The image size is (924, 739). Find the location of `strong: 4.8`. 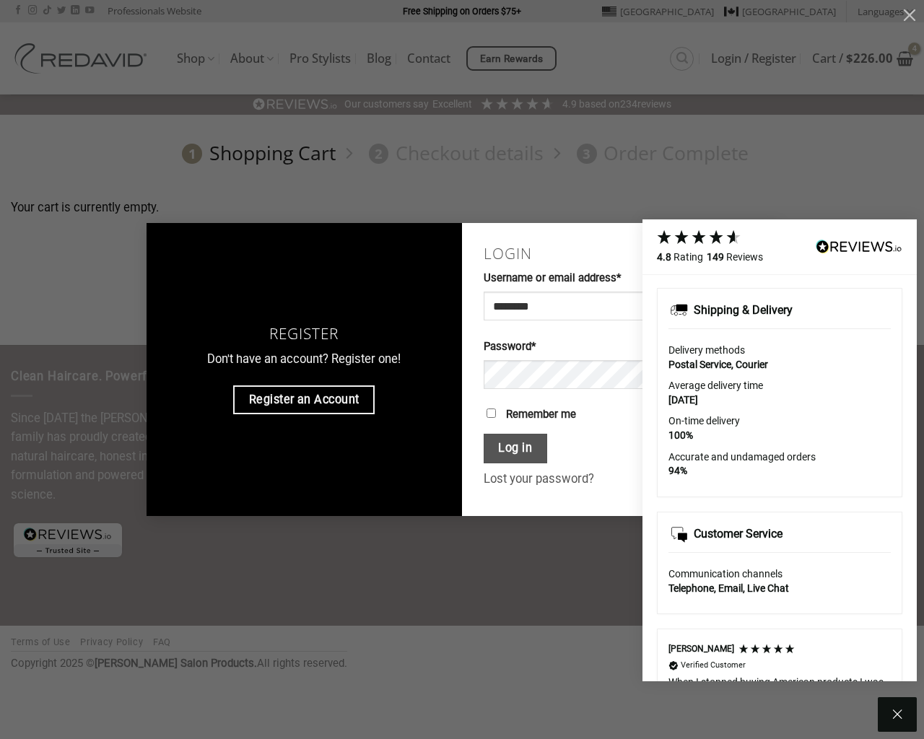

strong: 4.8 is located at coordinates (664, 257).